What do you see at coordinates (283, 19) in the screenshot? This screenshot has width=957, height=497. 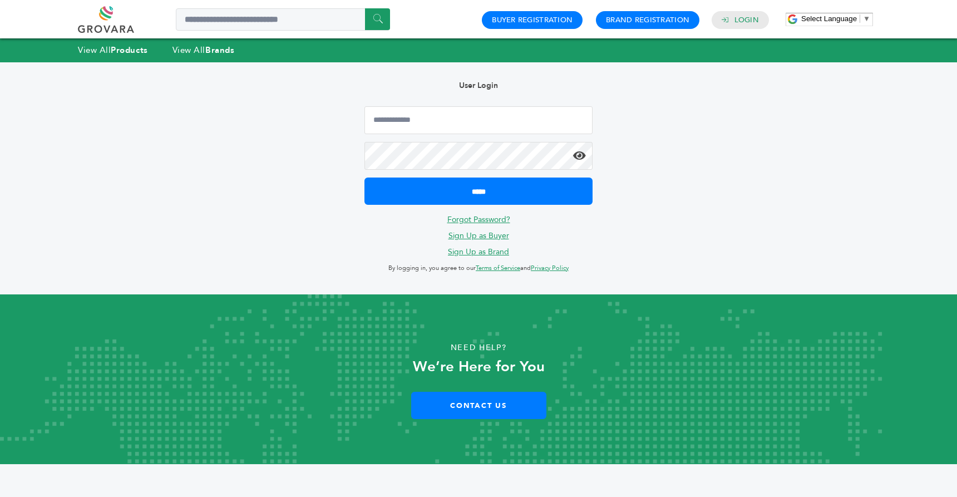 I see `input: Search a product or brand...` at bounding box center [283, 19].